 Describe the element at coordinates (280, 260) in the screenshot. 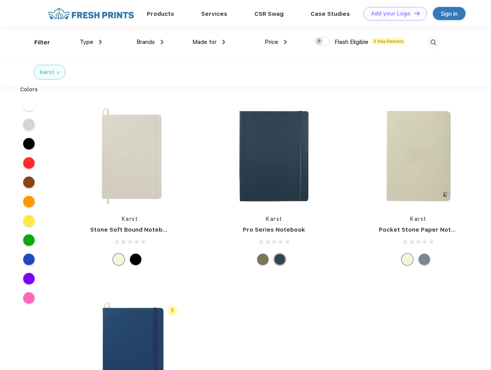

I see `div: Navy` at that location.